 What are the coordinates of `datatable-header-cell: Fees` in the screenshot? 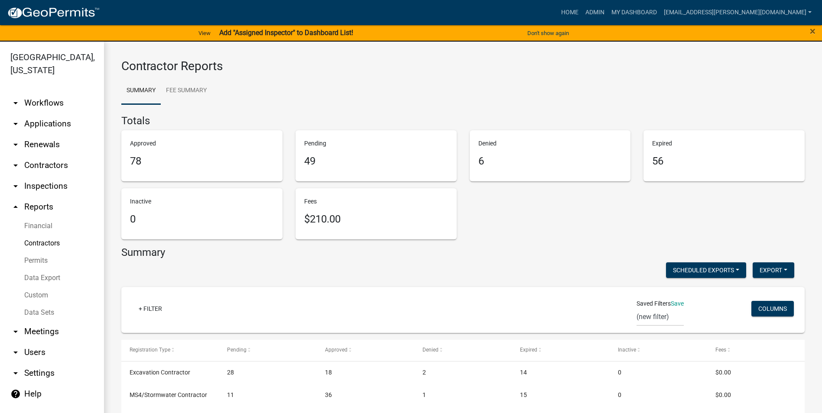 It's located at (756, 350).